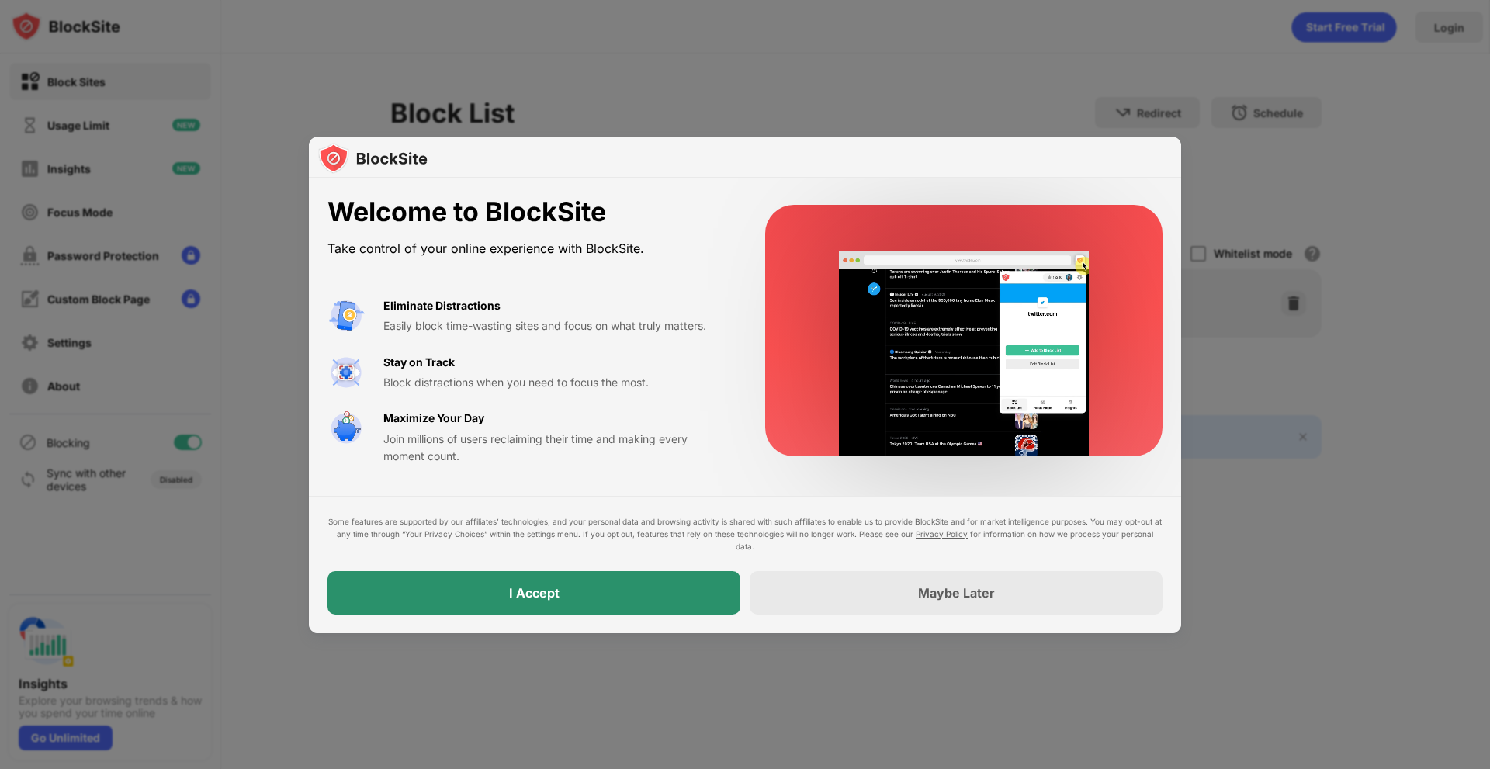 The width and height of the screenshot is (1490, 769). I want to click on div: Welcome to BlockSite, so click(528, 212).